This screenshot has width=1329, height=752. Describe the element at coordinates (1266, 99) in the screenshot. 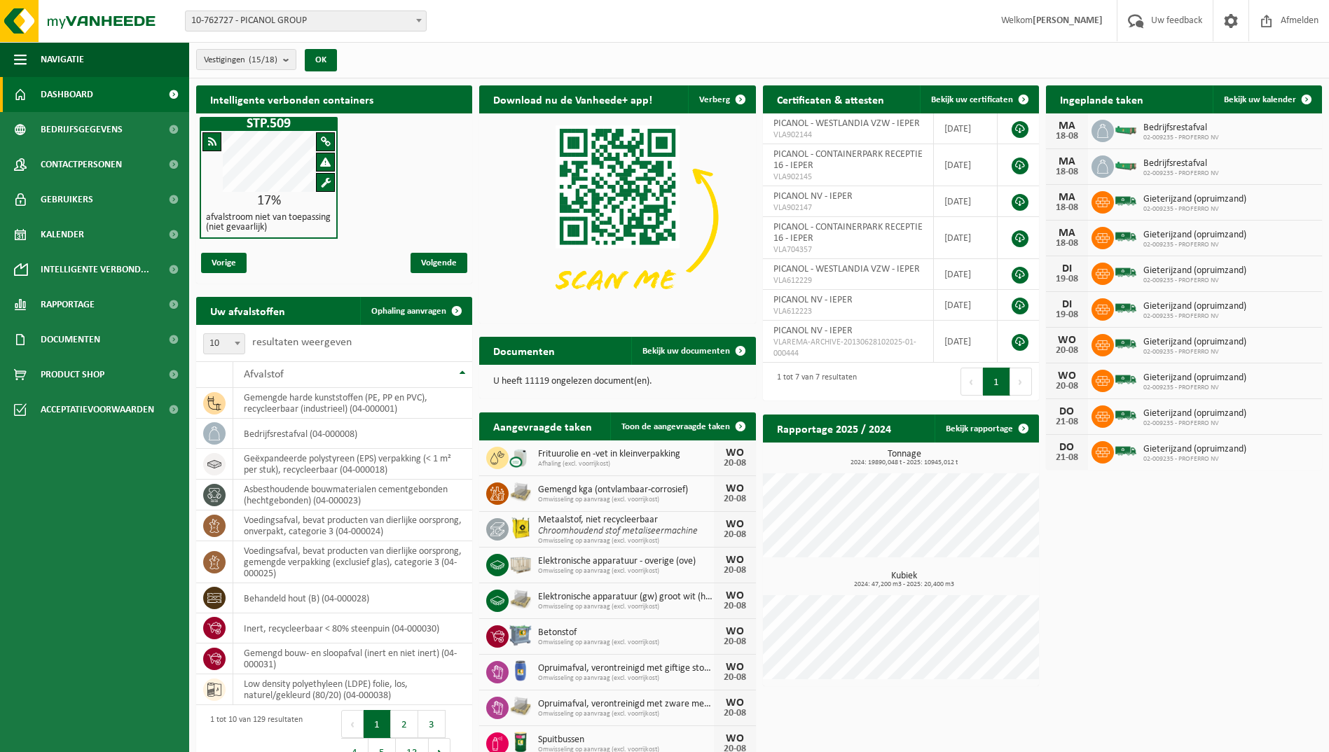

I see `a: Bekijk uw kalender` at that location.